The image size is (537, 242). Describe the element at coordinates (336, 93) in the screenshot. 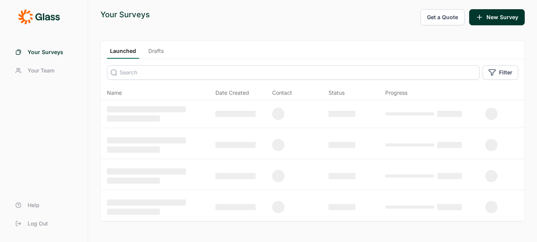

I see `div: Status` at that location.